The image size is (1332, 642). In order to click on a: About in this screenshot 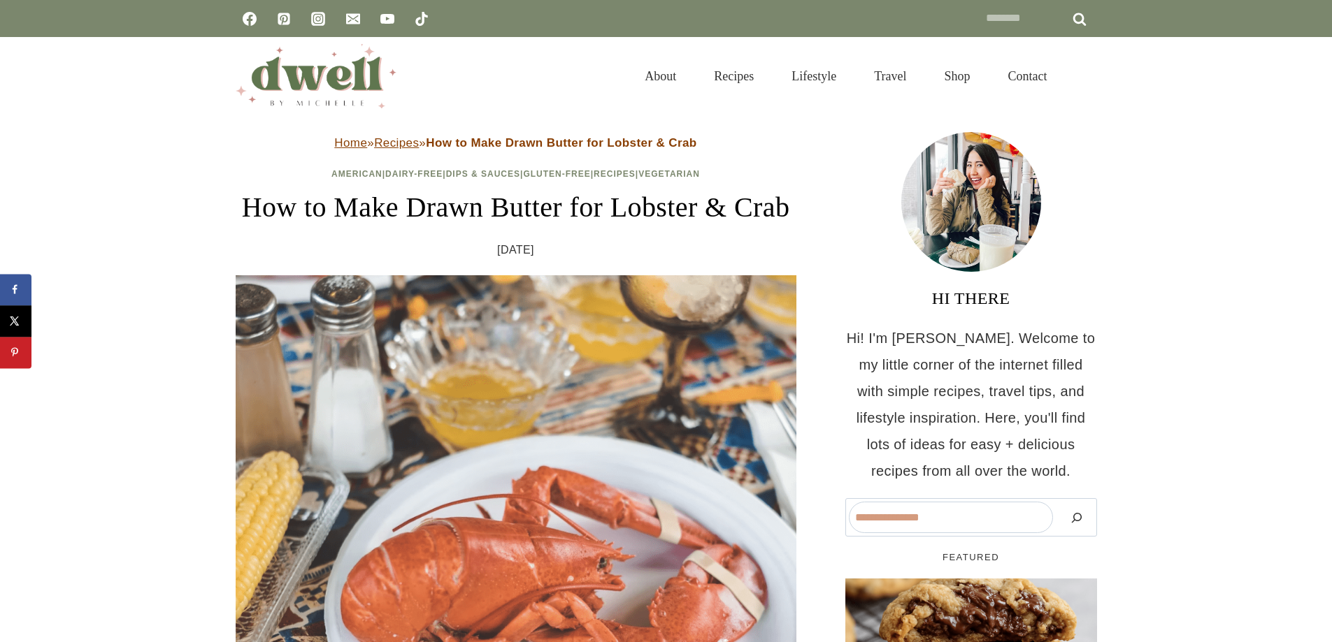, I will do `click(660, 76)`.